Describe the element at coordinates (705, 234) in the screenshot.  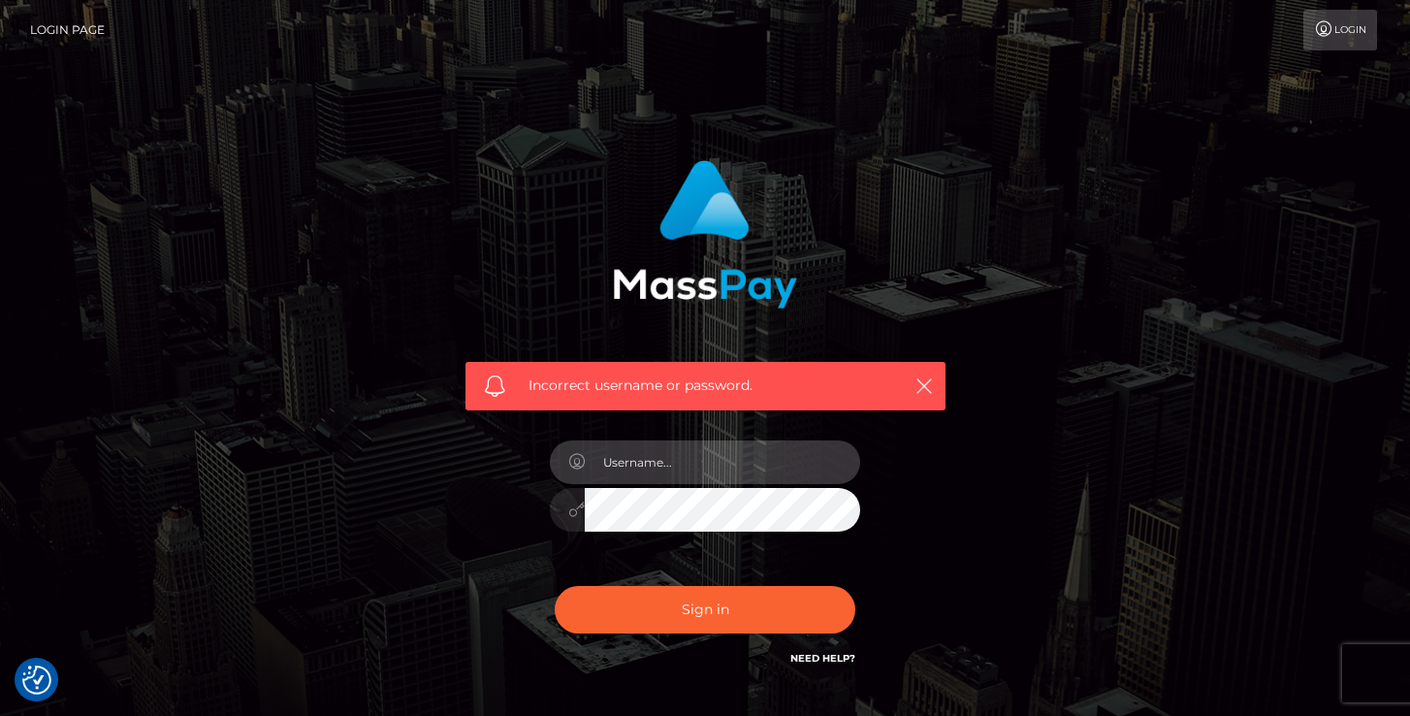
I see `img: MassPay Login` at that location.